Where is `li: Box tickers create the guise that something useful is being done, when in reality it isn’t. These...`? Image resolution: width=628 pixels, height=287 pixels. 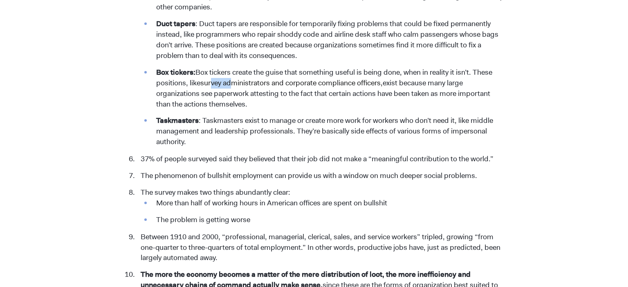 li: Box tickers create the guise that something useful is being done, when in reality it isn’t. These... is located at coordinates (327, 89).